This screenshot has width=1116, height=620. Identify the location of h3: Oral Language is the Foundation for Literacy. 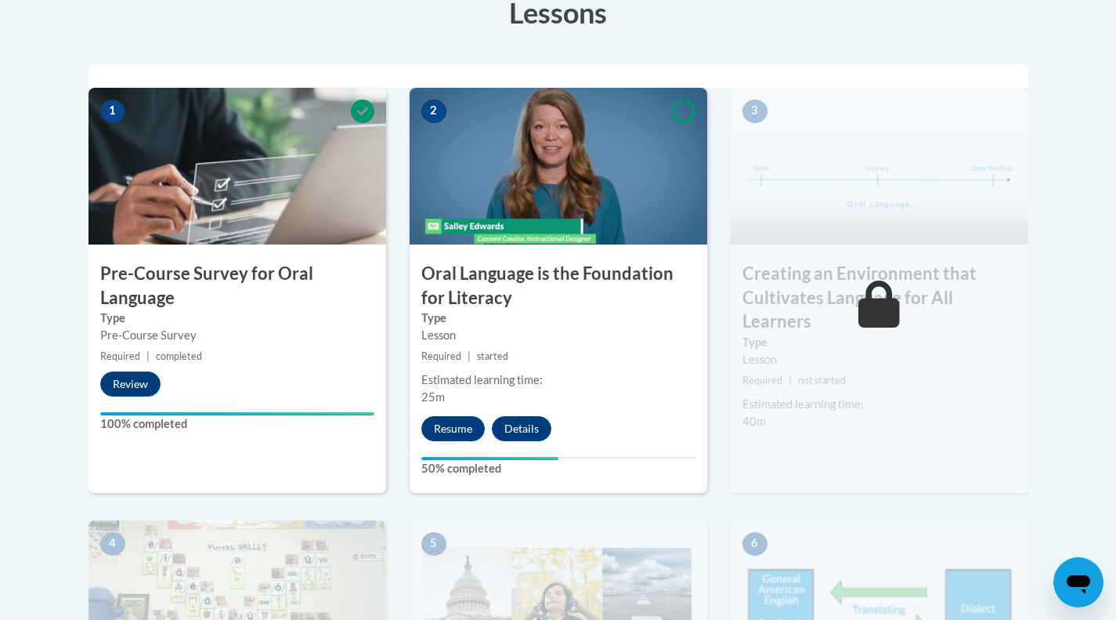
(558, 286).